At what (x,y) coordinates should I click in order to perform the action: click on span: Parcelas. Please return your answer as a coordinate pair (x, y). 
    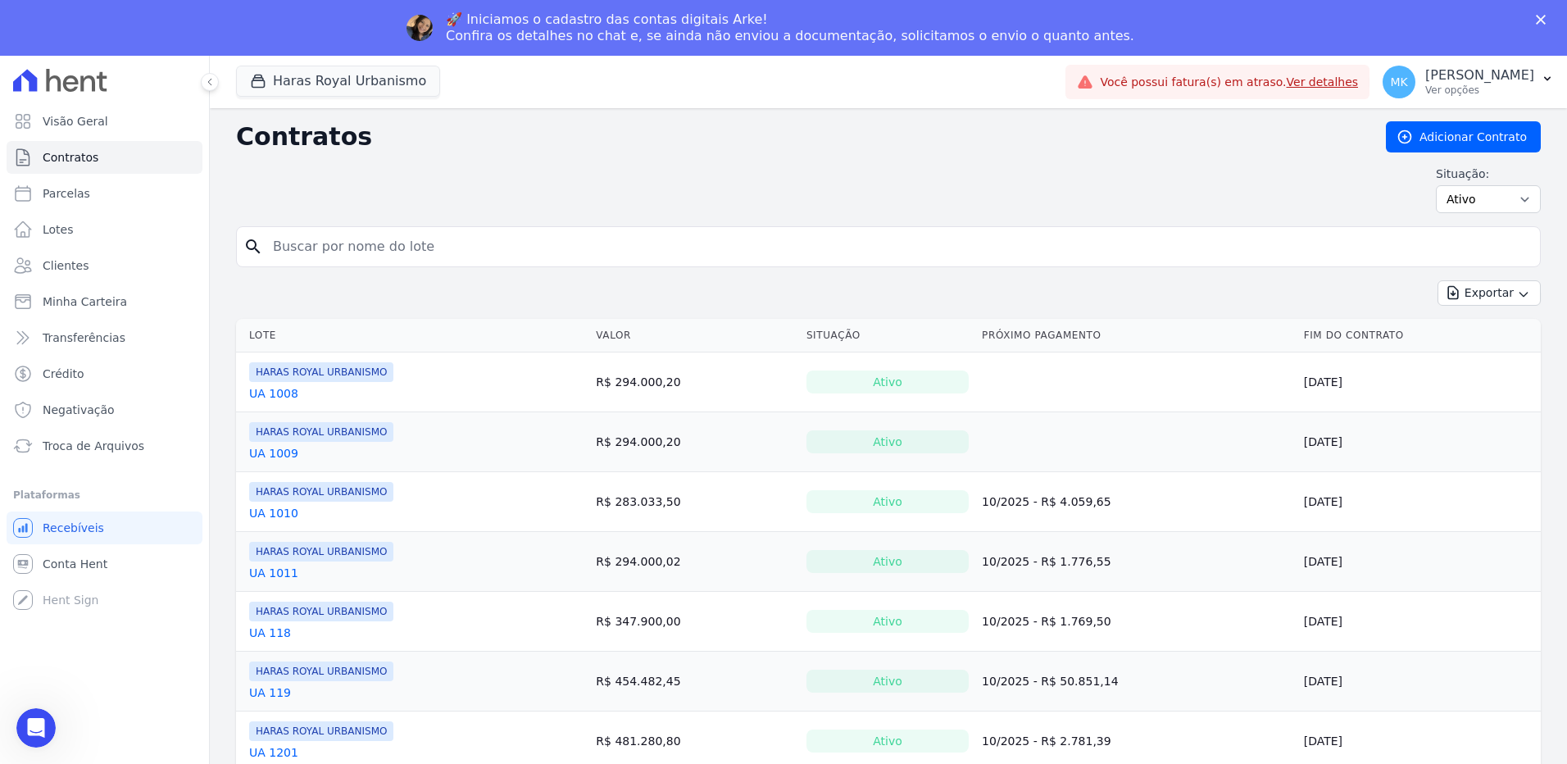
    Looking at the image, I should click on (66, 193).